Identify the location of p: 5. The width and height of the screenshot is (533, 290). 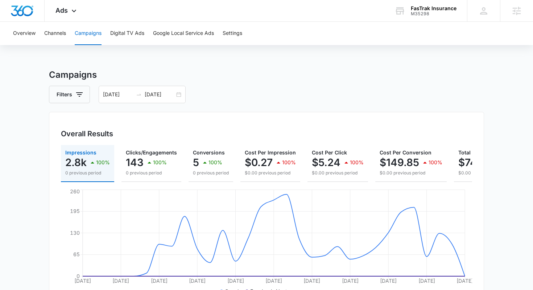
(196, 162).